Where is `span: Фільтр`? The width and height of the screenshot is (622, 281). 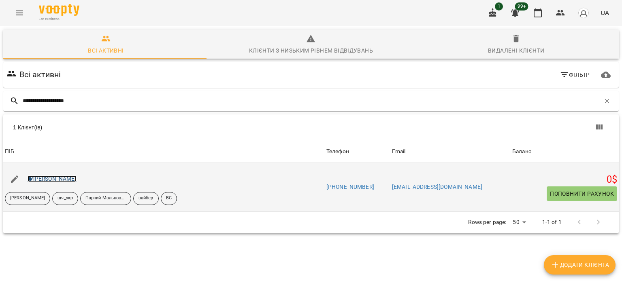 span: Фільтр is located at coordinates (575, 75).